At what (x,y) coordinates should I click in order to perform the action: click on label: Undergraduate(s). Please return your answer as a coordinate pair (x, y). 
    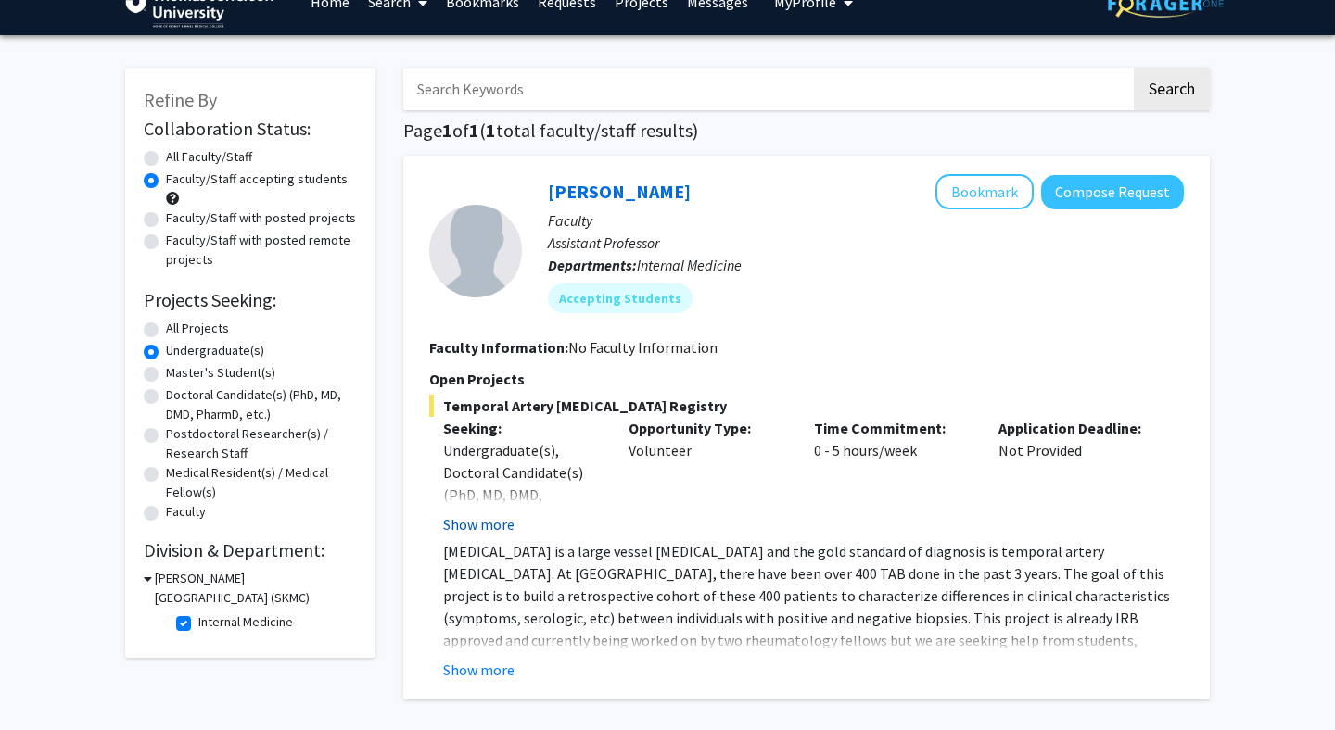
    Looking at the image, I should click on (215, 350).